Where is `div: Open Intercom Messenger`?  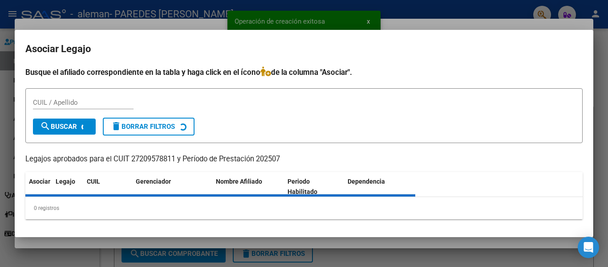
div: Open Intercom Messenger is located at coordinates (588, 247).